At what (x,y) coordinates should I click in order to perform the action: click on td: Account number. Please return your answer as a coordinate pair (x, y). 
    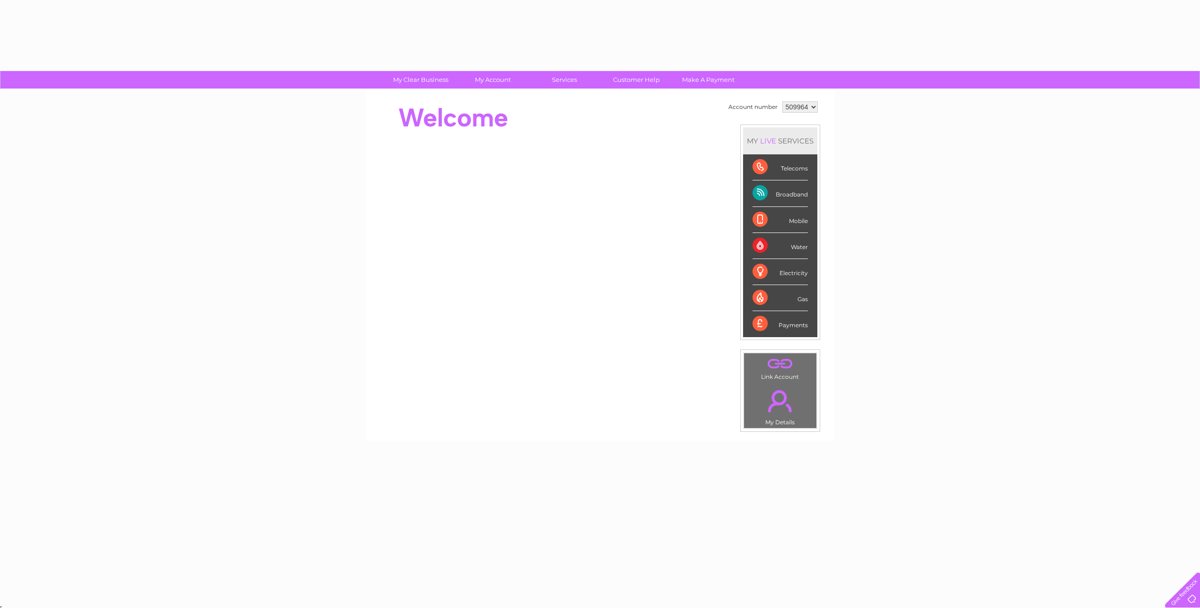
    Looking at the image, I should click on (753, 107).